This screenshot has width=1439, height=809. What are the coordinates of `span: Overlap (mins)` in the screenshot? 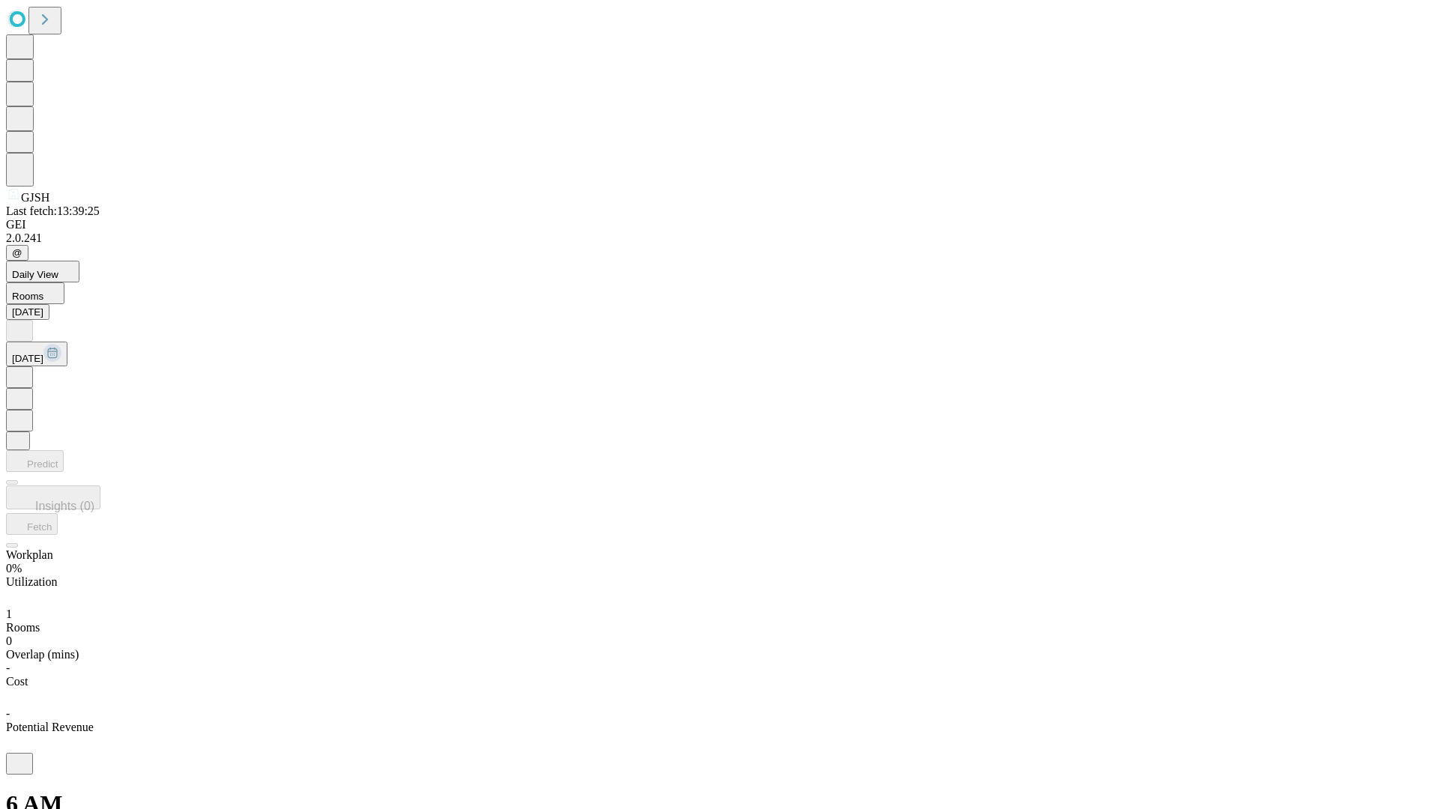 It's located at (42, 654).